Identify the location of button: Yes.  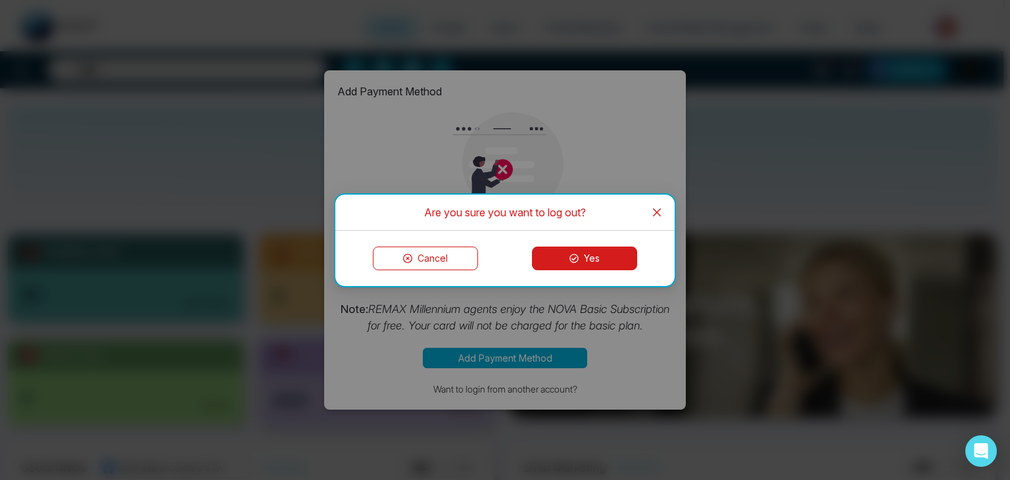
(585, 259).